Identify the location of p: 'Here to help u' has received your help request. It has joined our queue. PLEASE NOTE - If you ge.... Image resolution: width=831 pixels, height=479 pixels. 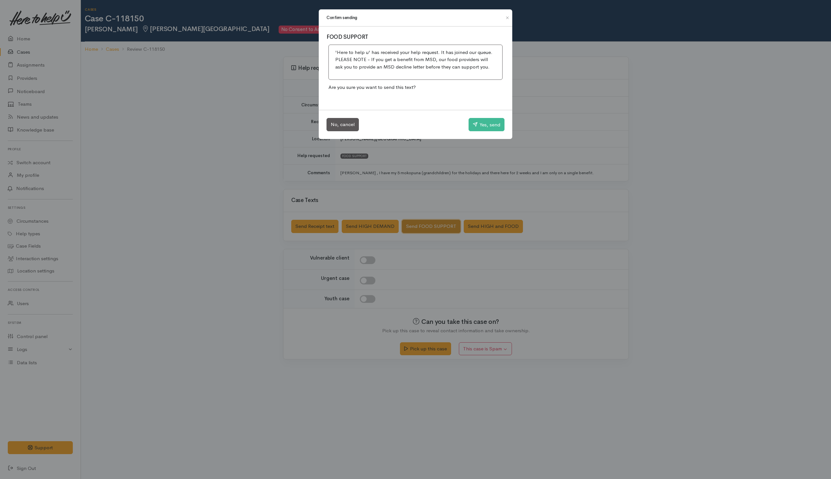
(415, 60).